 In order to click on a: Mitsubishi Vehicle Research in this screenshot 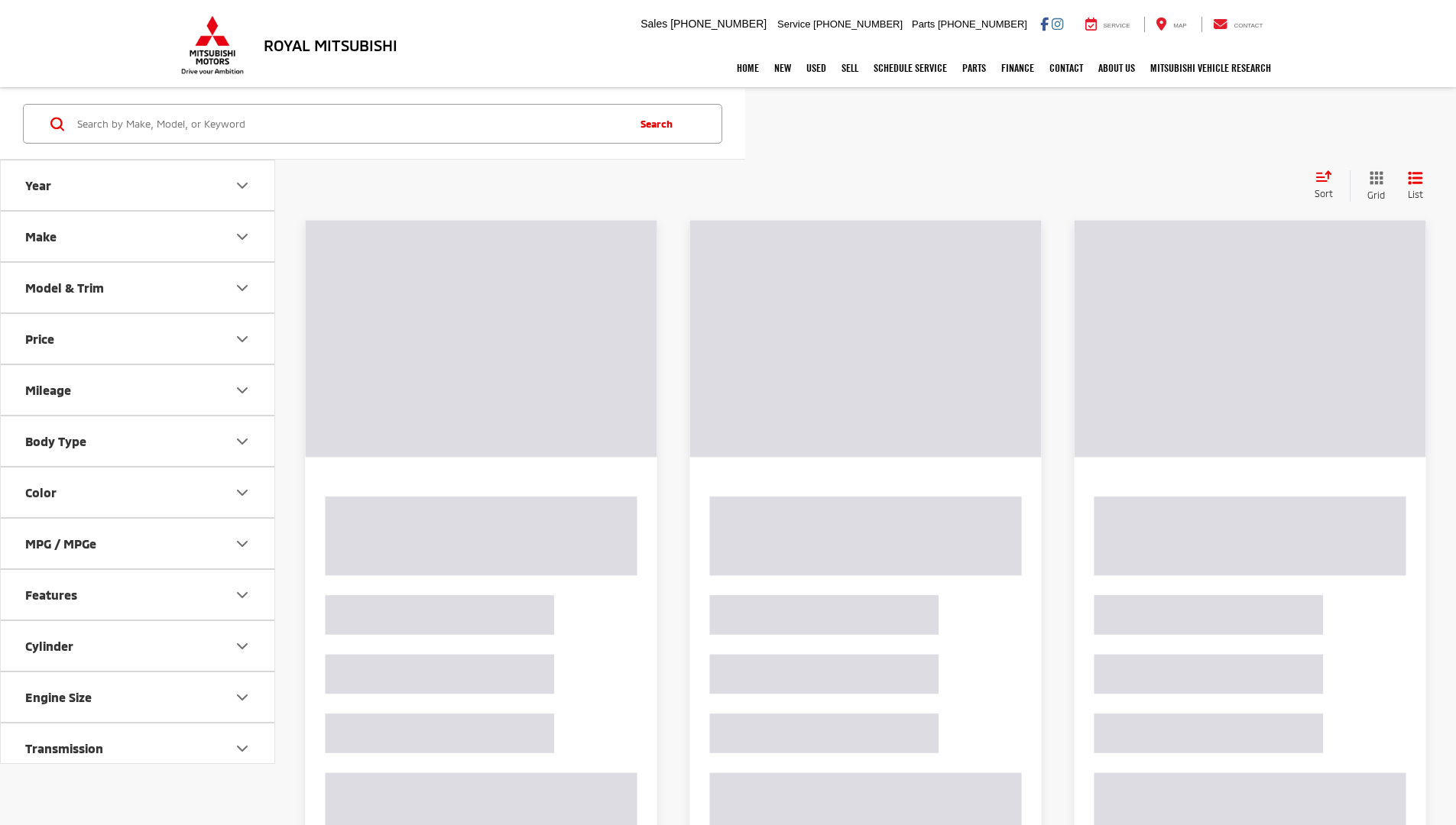, I will do `click(1211, 68)`.